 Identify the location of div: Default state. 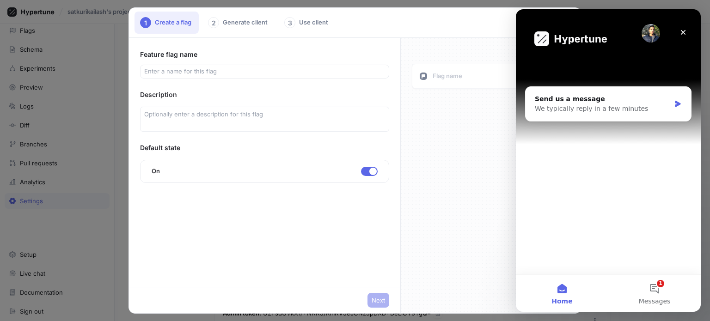
(264, 147).